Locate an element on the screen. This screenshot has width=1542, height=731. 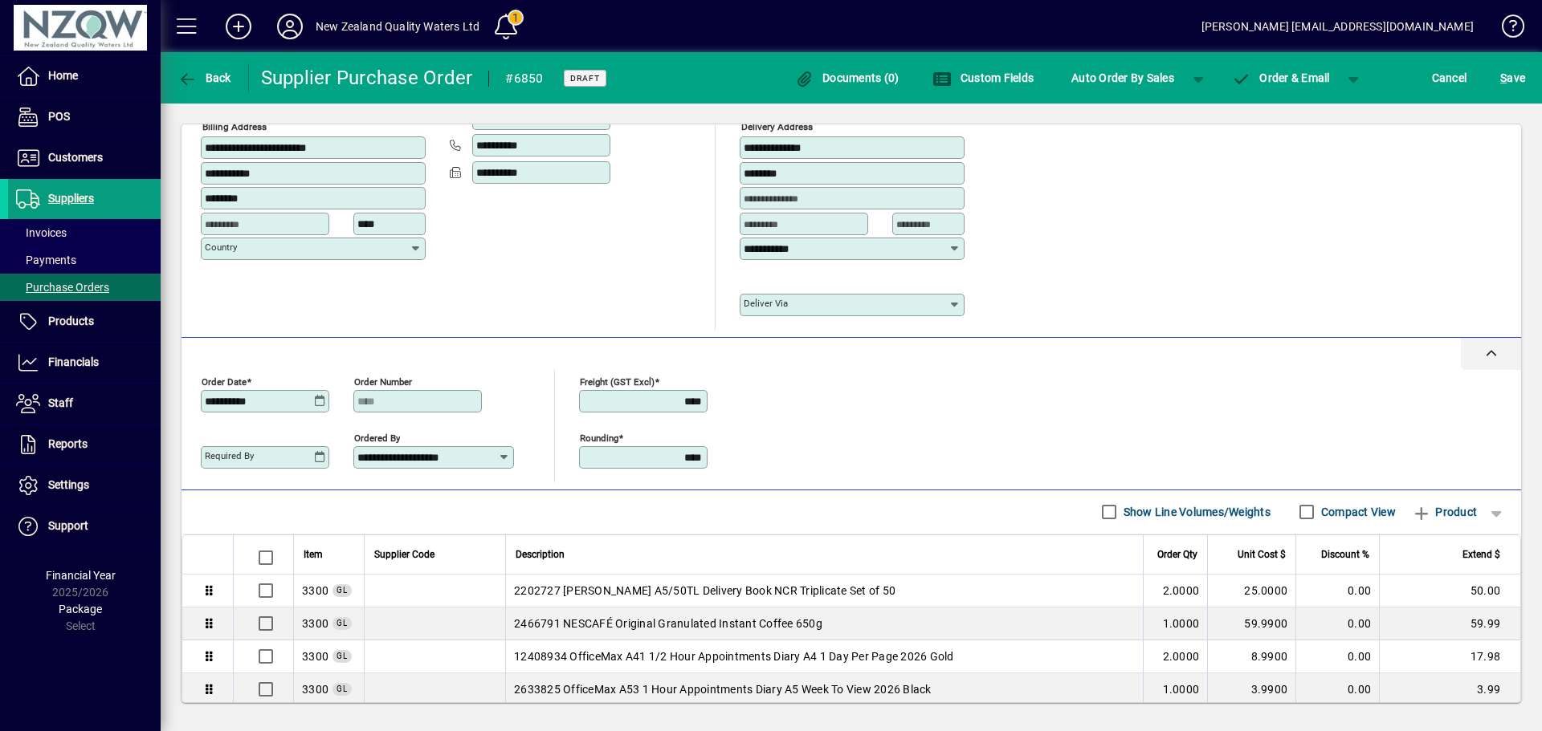
button: Add is located at coordinates (238, 26).